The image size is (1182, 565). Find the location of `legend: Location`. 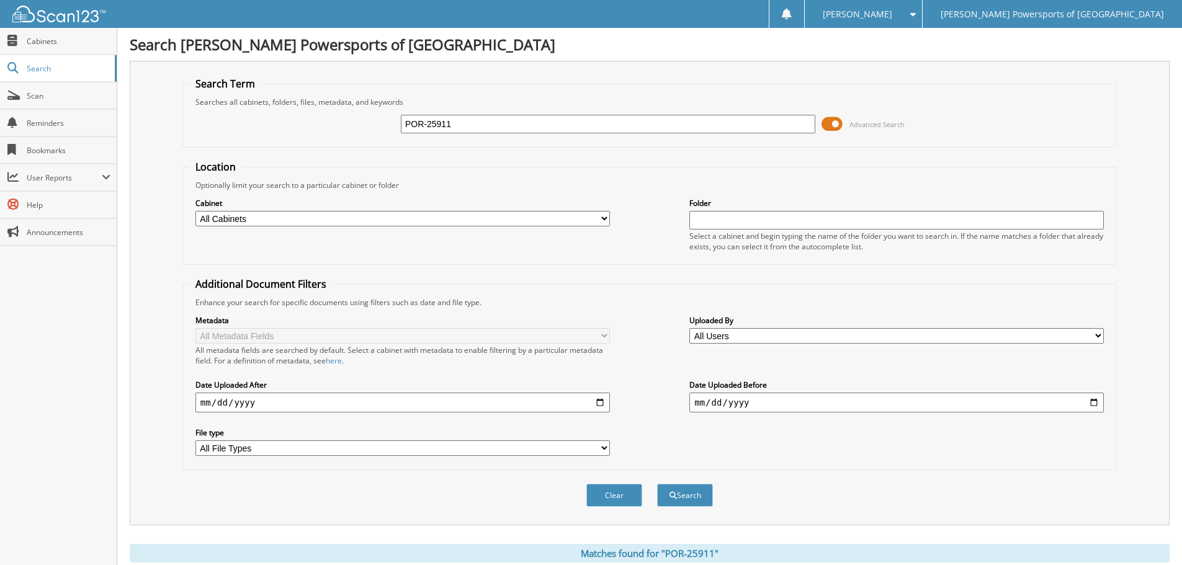

legend: Location is located at coordinates (215, 167).